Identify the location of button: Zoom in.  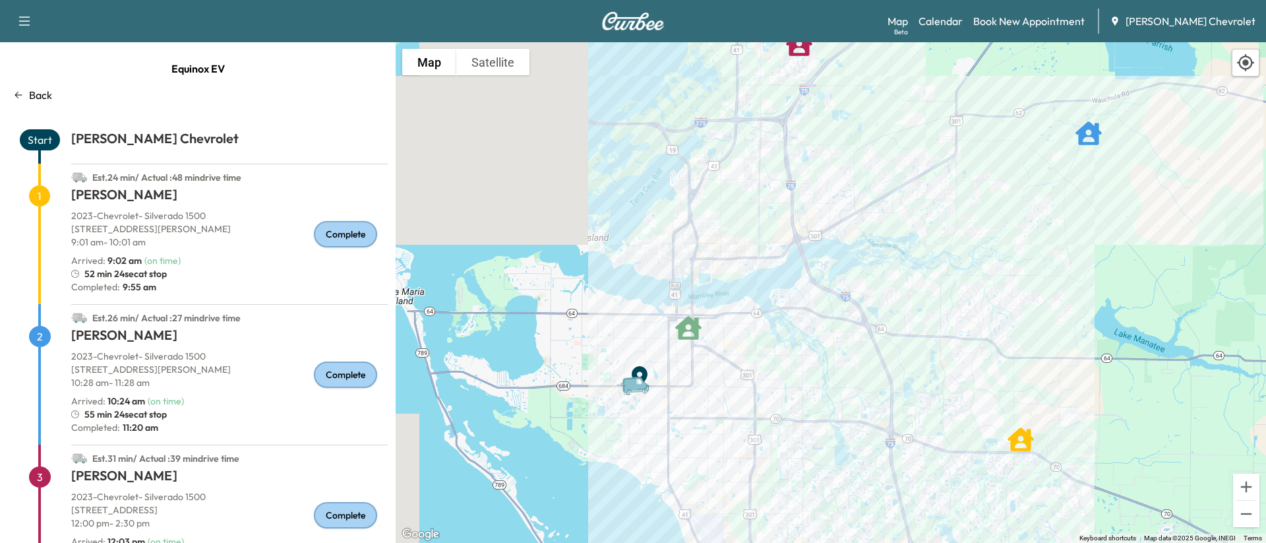
(1246, 487).